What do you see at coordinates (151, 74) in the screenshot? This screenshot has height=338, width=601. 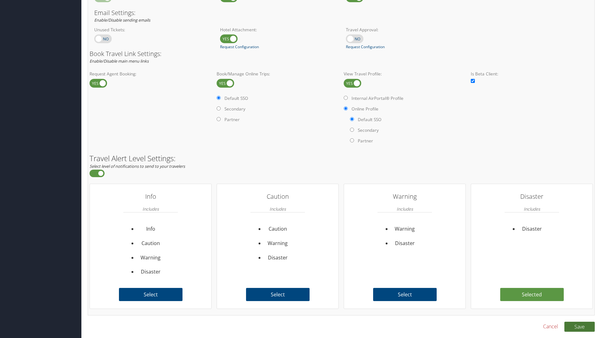 I see `label: Request Agent Booking:` at bounding box center [151, 74].